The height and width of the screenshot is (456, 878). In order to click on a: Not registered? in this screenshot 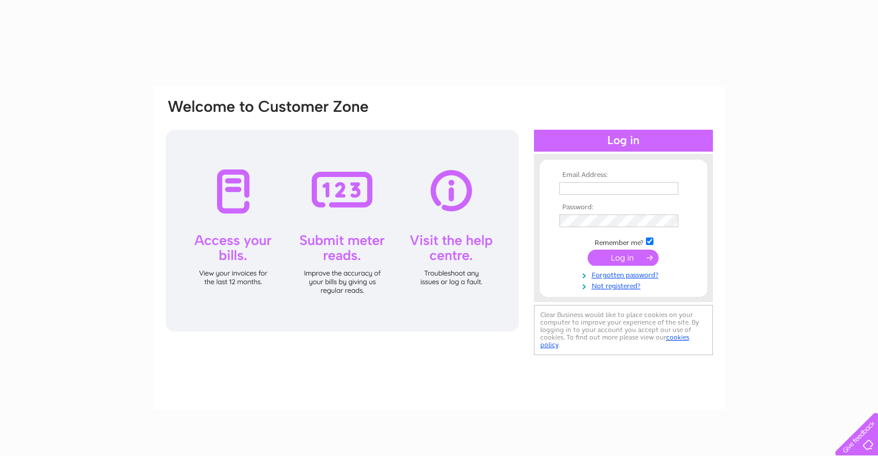, I will do `click(624, 285)`.